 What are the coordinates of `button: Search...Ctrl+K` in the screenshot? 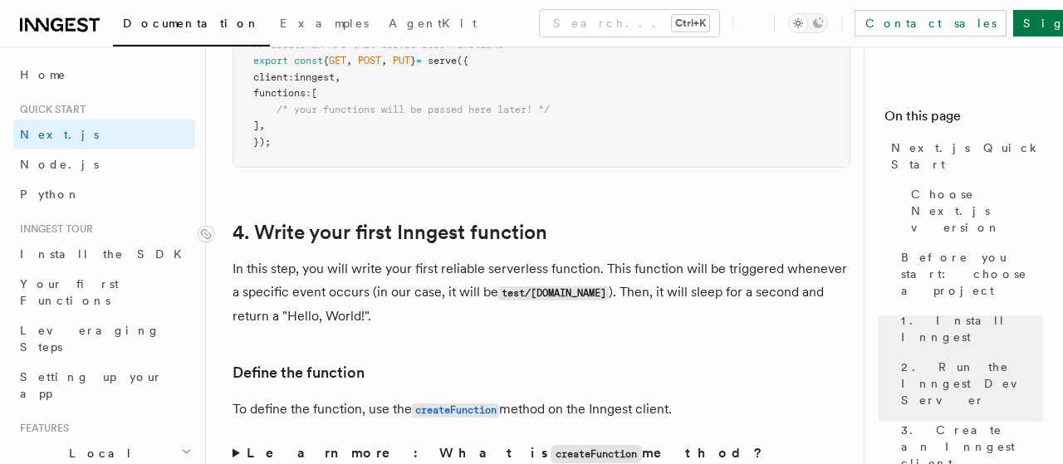 It's located at (630, 23).